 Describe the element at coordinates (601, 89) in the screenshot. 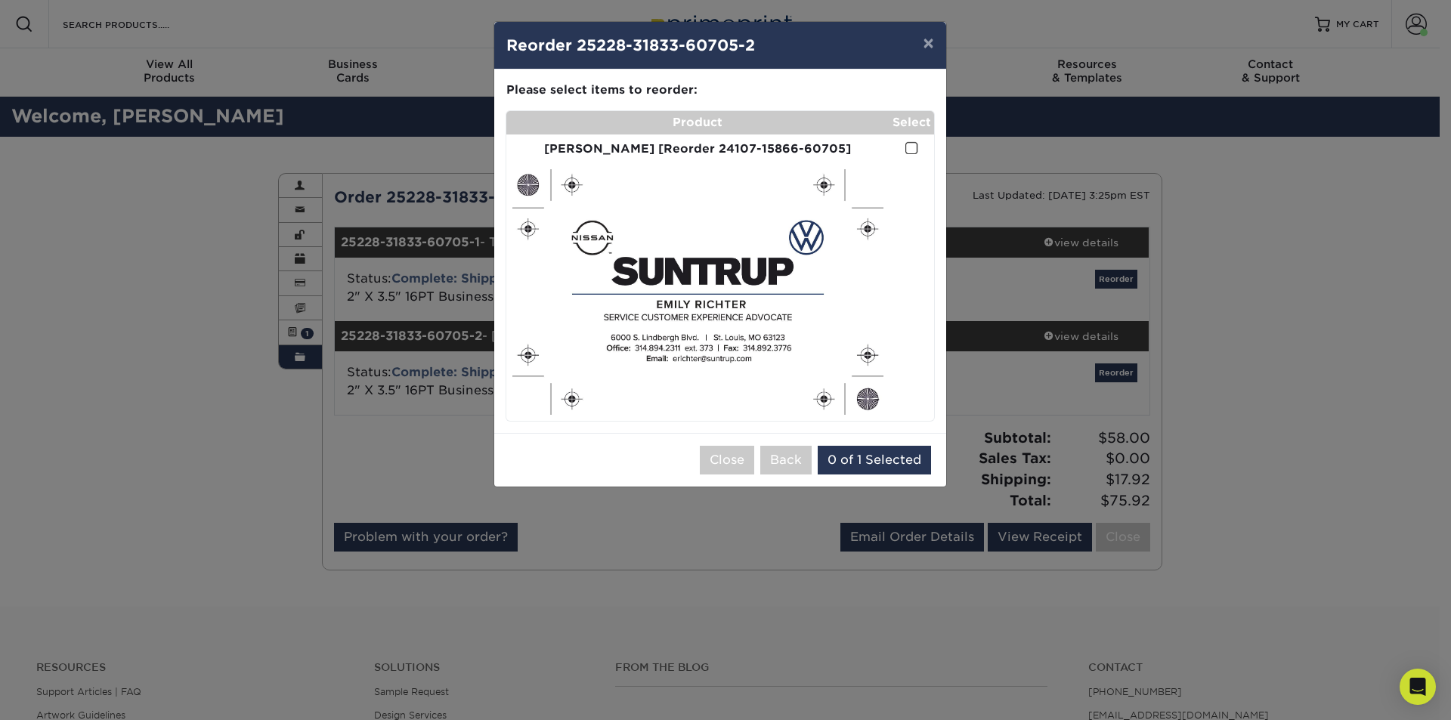

I see `strong: Please select items to reorder:` at that location.